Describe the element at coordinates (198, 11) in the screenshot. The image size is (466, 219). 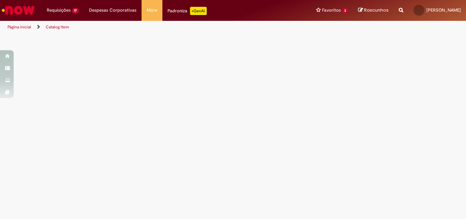
I see `p: +GenAi` at that location.